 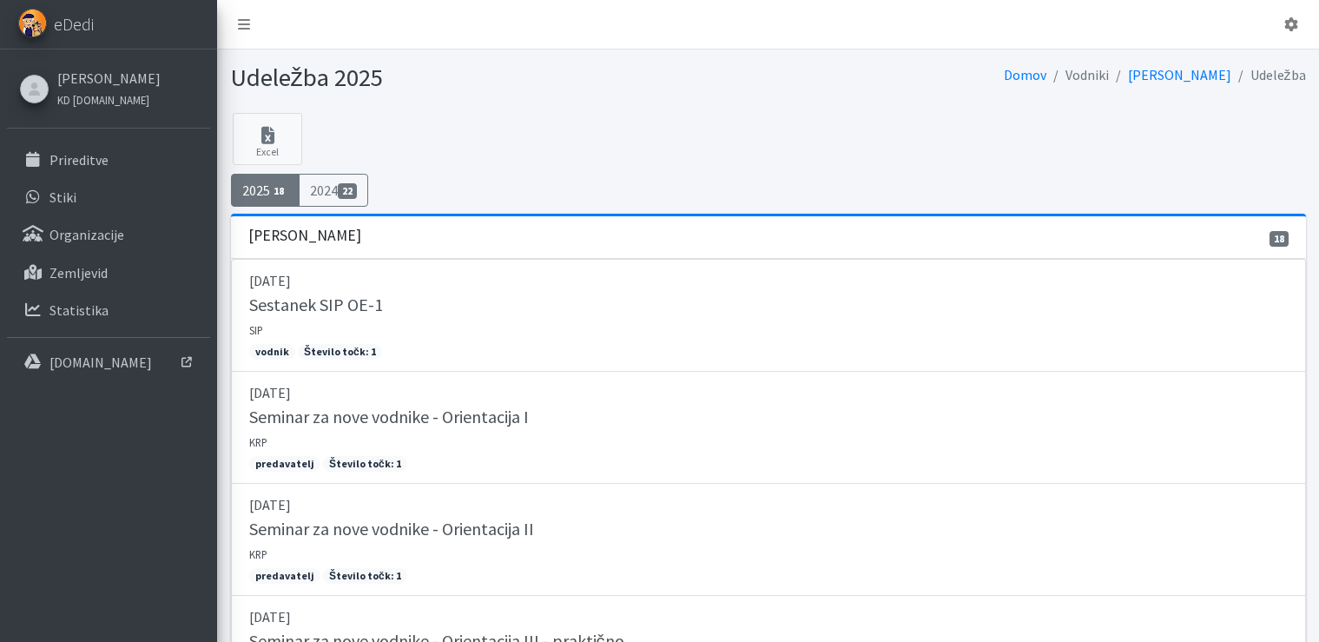 What do you see at coordinates (63, 197) in the screenshot?
I see `p: Stiki` at bounding box center [63, 197].